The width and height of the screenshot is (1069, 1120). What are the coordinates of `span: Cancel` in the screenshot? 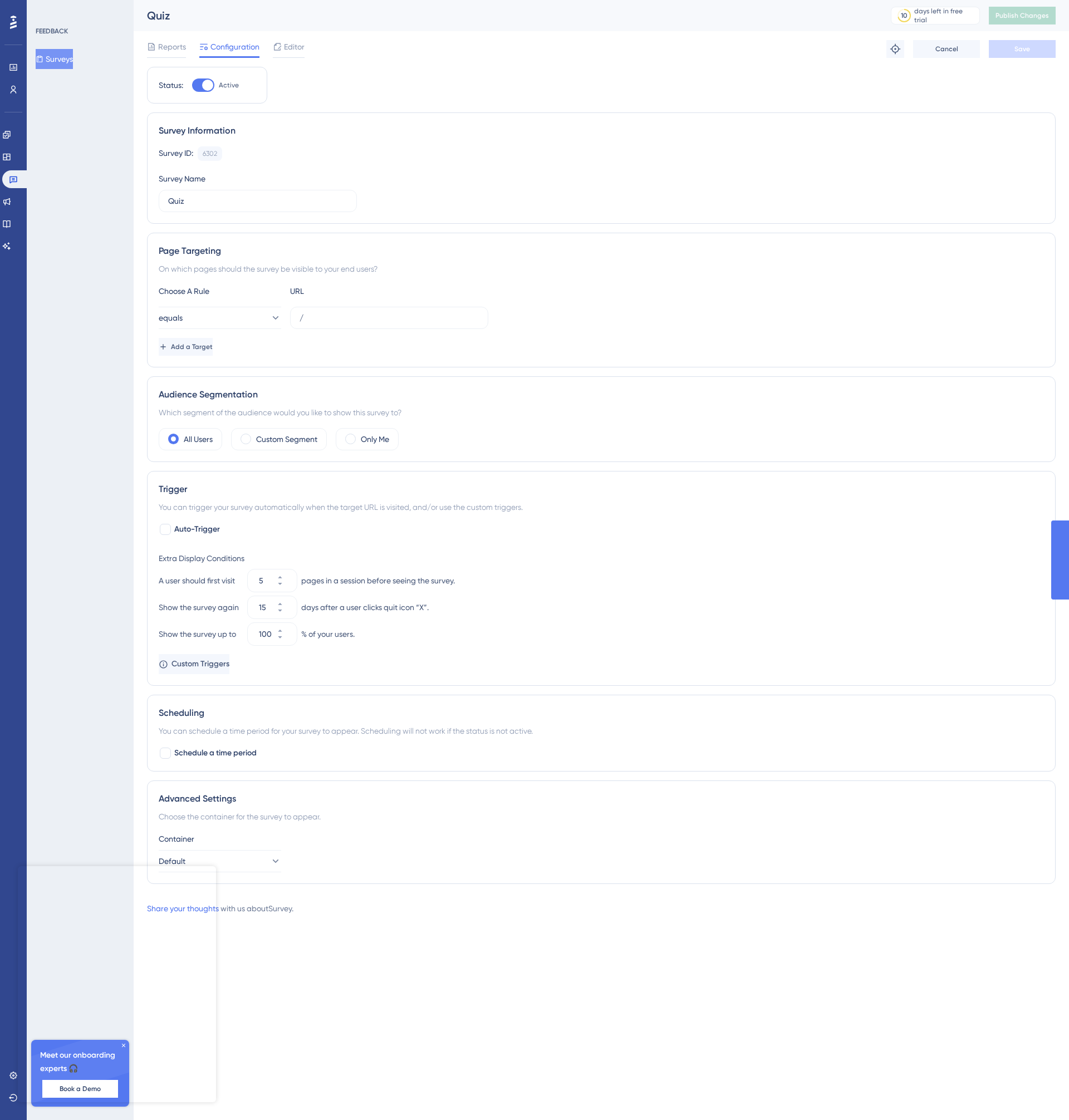 It's located at (946, 49).